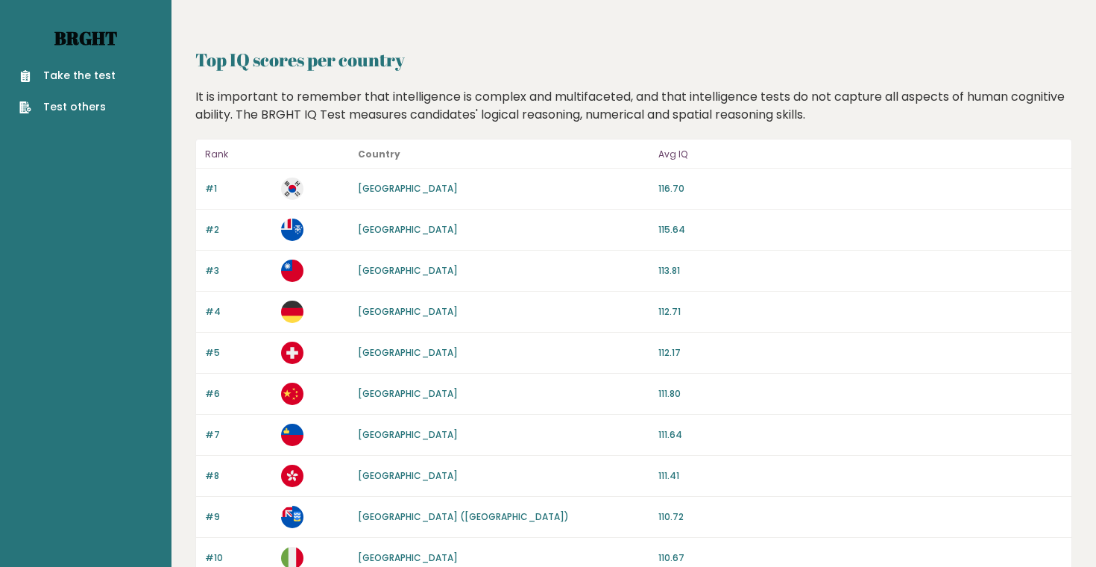  Describe the element at coordinates (292, 435) in the screenshot. I see `img: li.svg` at that location.